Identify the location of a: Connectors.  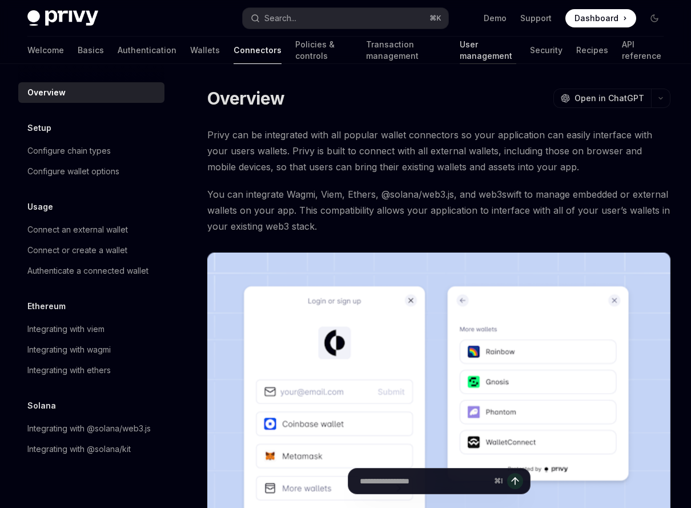
(258, 50).